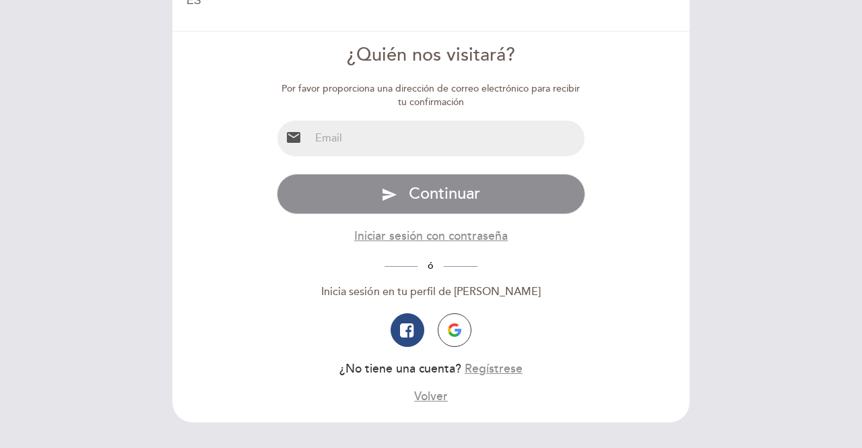 The height and width of the screenshot is (448, 862). What do you see at coordinates (454, 330) in the screenshot?
I see `img: icon-google.png` at bounding box center [454, 330].